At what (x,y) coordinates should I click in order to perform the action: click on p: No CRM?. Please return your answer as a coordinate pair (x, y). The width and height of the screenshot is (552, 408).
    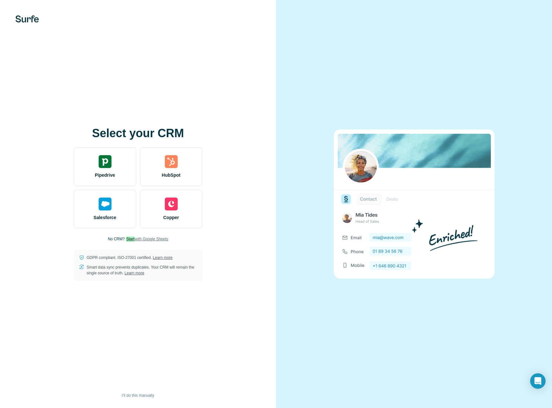
    Looking at the image, I should click on (116, 239).